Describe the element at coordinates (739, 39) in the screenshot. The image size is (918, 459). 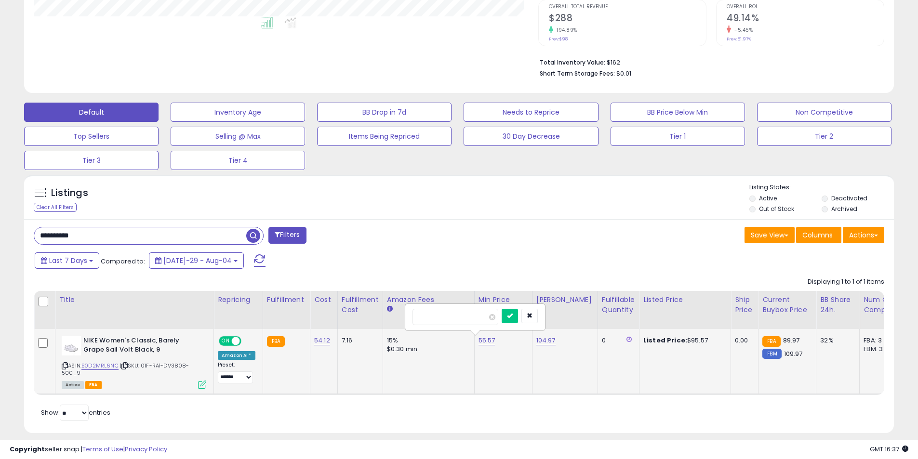
I see `small: Prev: 51.97%` at that location.